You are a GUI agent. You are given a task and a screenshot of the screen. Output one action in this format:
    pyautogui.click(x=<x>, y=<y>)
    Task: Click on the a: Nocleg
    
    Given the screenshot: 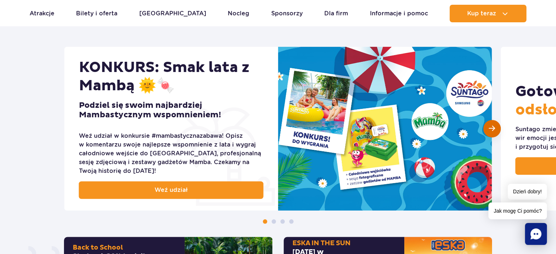 What is the action you would take?
    pyautogui.click(x=238, y=14)
    